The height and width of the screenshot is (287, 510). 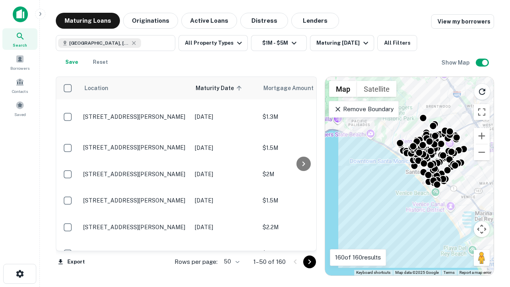 I want to click on button: Distress, so click(x=264, y=21).